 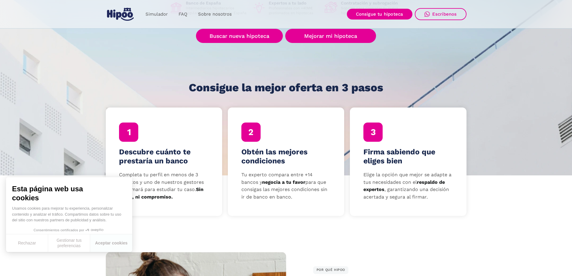 What do you see at coordinates (215, 14) in the screenshot?
I see `a: Sobre nosotros` at bounding box center [215, 14].